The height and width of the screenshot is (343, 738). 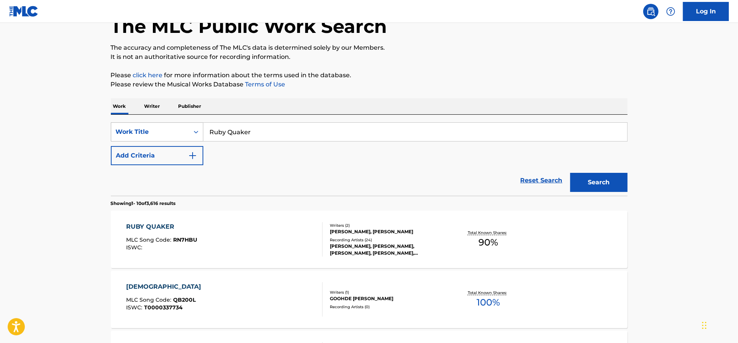 What do you see at coordinates (388, 307) in the screenshot?
I see `div: Recording Artists ( 0 )` at bounding box center [388, 307].